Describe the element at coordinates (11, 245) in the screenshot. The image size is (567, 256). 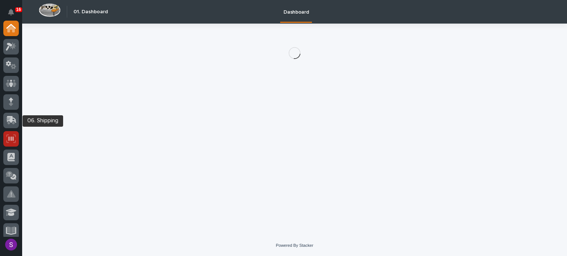
I see `button: users-avatar` at that location.